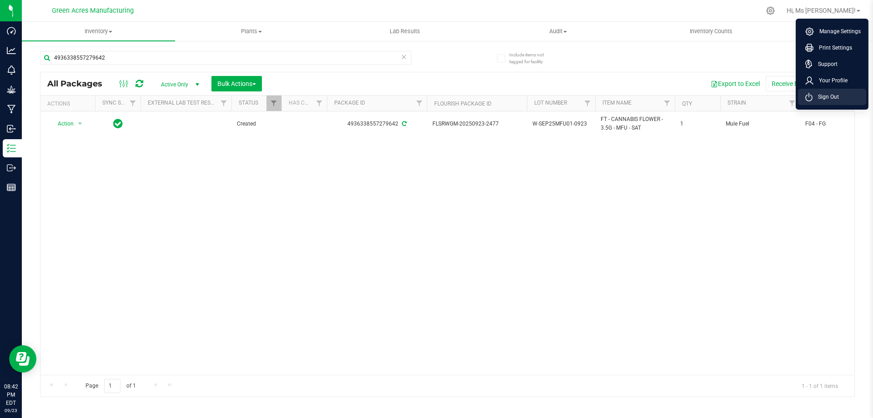 The width and height of the screenshot is (873, 418). I want to click on a: Inventory, so click(98, 31).